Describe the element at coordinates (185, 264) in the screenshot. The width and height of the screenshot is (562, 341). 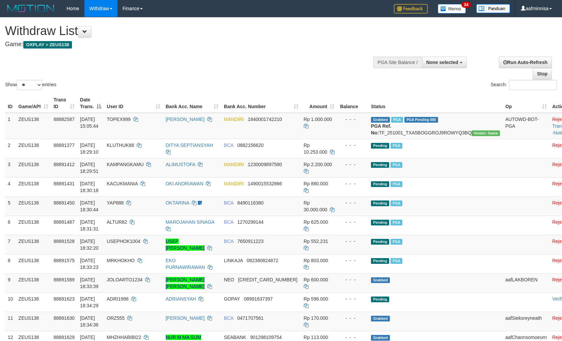
I see `a: EKO PURNAWIRAWAN` at that location.